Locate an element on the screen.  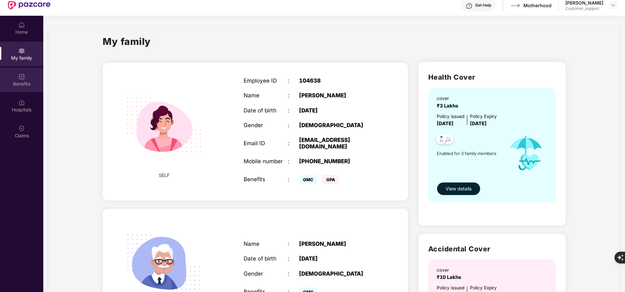
img: New Pazcare Logo is located at coordinates (29, 5).